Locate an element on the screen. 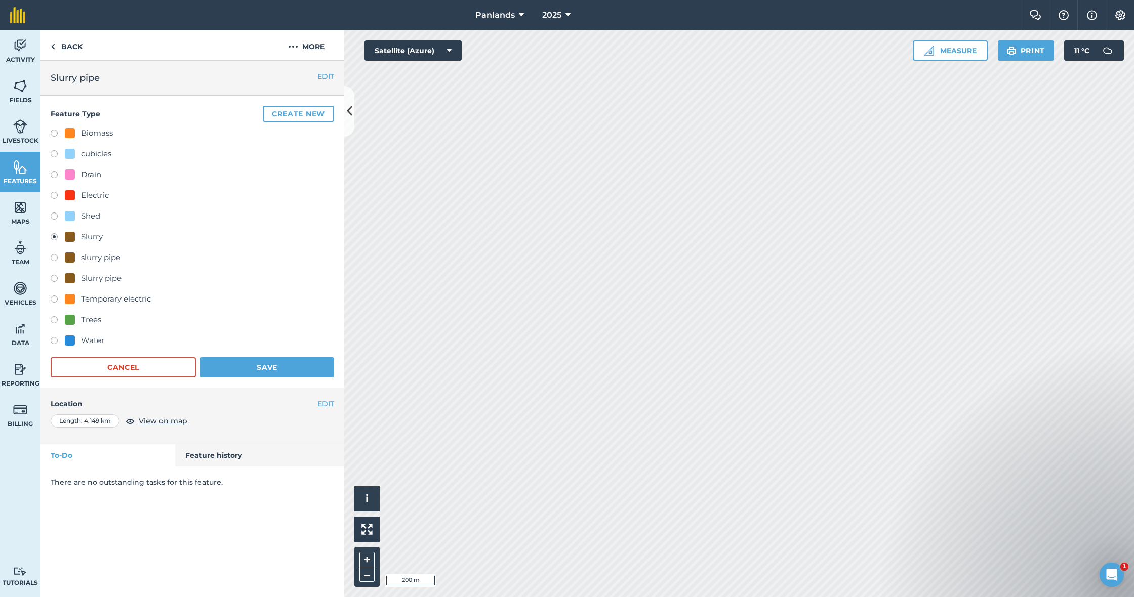 This screenshot has height=597, width=1134. button: View on map is located at coordinates (156, 421).